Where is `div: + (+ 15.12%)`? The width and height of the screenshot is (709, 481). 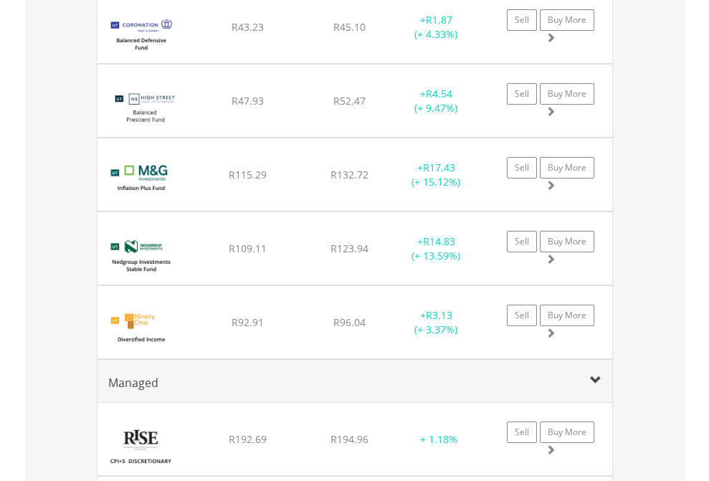 div: + (+ 15.12%) is located at coordinates (436, 175).